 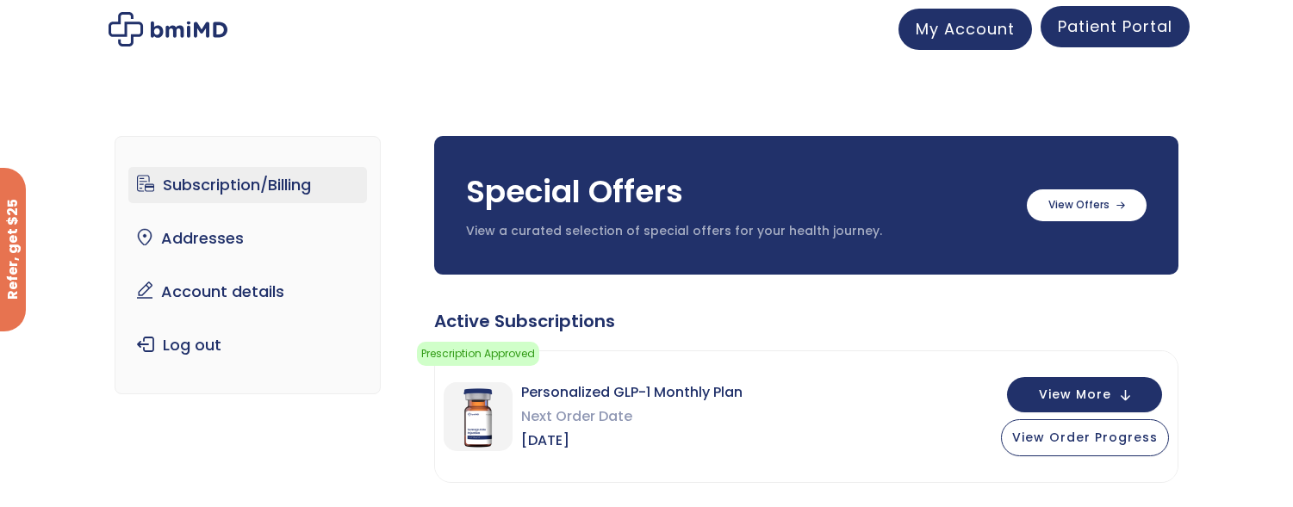 What do you see at coordinates (1075, 394) in the screenshot?
I see `span: View More` at bounding box center [1075, 394].